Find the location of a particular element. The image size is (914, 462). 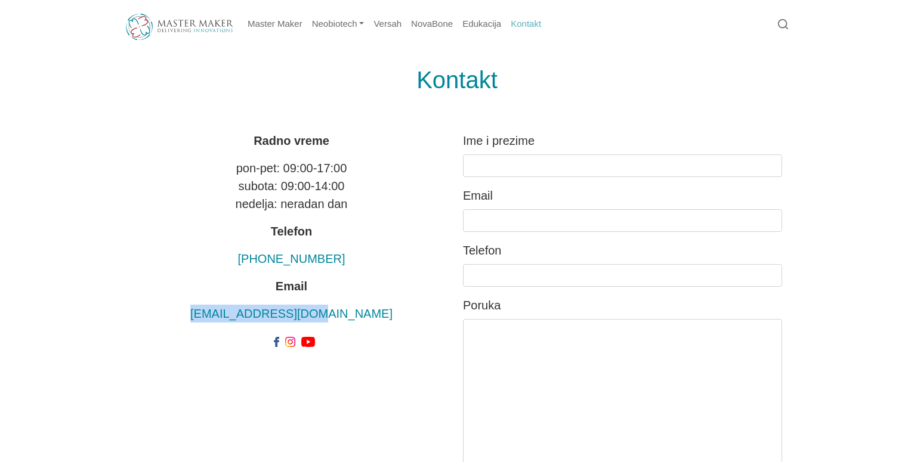

a: Kontakt is located at coordinates (526, 24).